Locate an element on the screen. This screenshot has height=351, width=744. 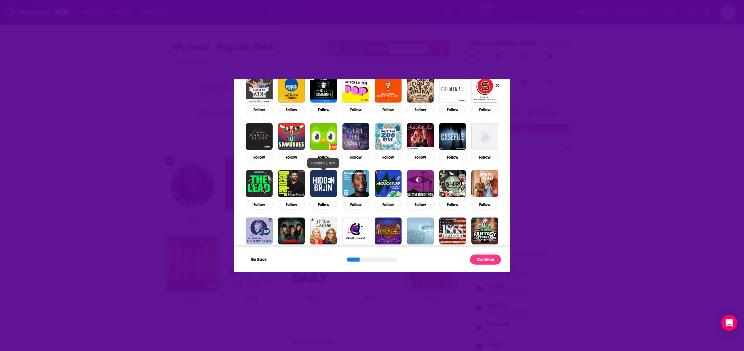
a: Crime Junkie is located at coordinates (356, 231).